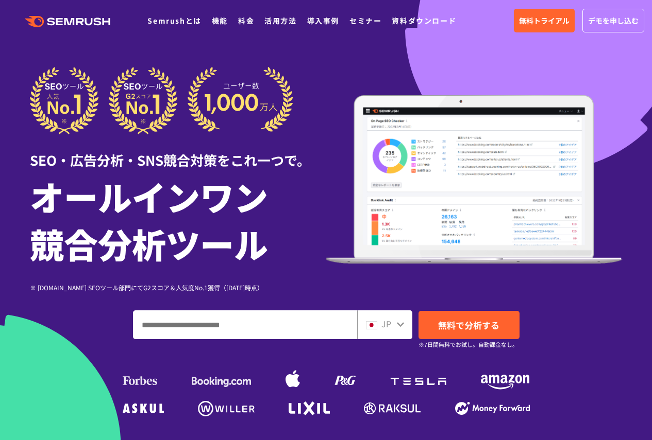 The width and height of the screenshot is (652, 440). Describe the element at coordinates (544, 21) in the screenshot. I see `a: 無料トライアル` at that location.